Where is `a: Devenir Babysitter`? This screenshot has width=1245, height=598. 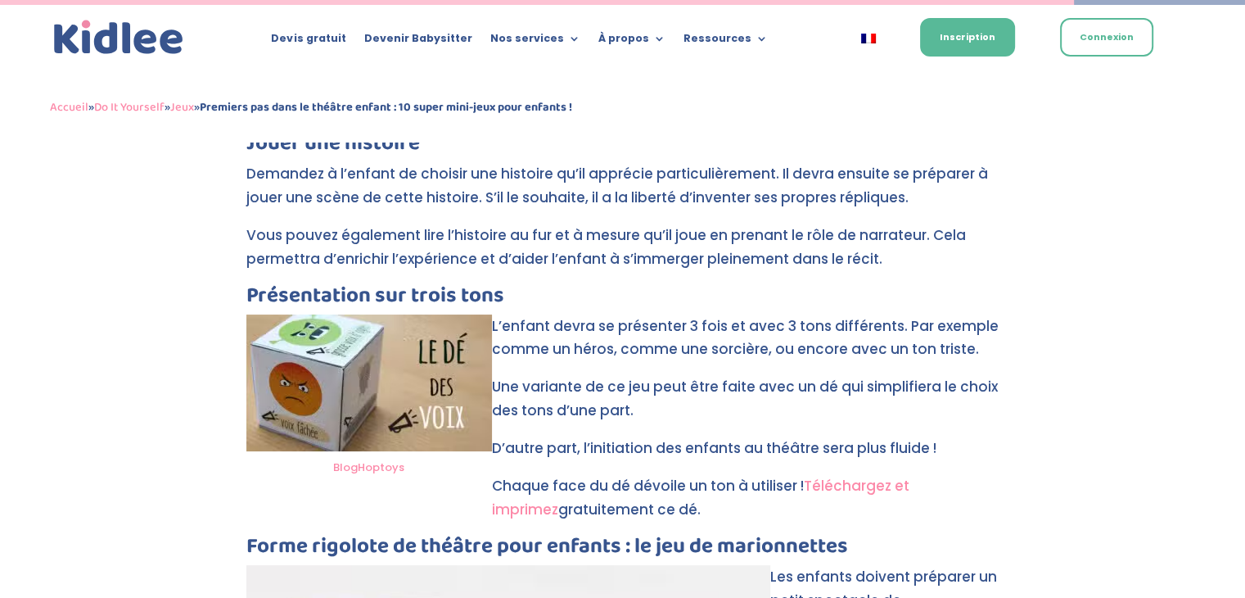 a: Devenir Babysitter is located at coordinates (418, 42).